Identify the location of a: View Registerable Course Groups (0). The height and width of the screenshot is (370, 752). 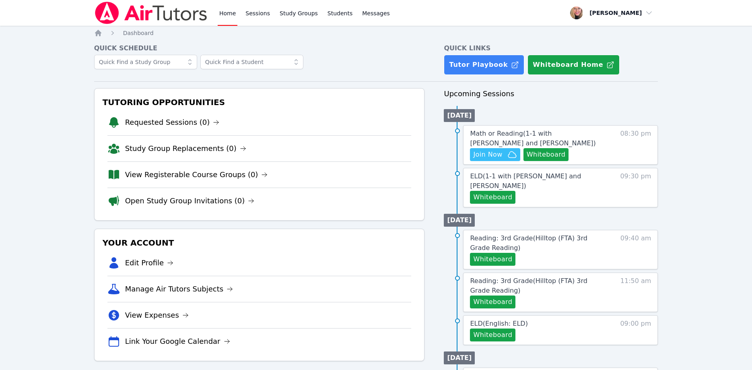
(196, 175).